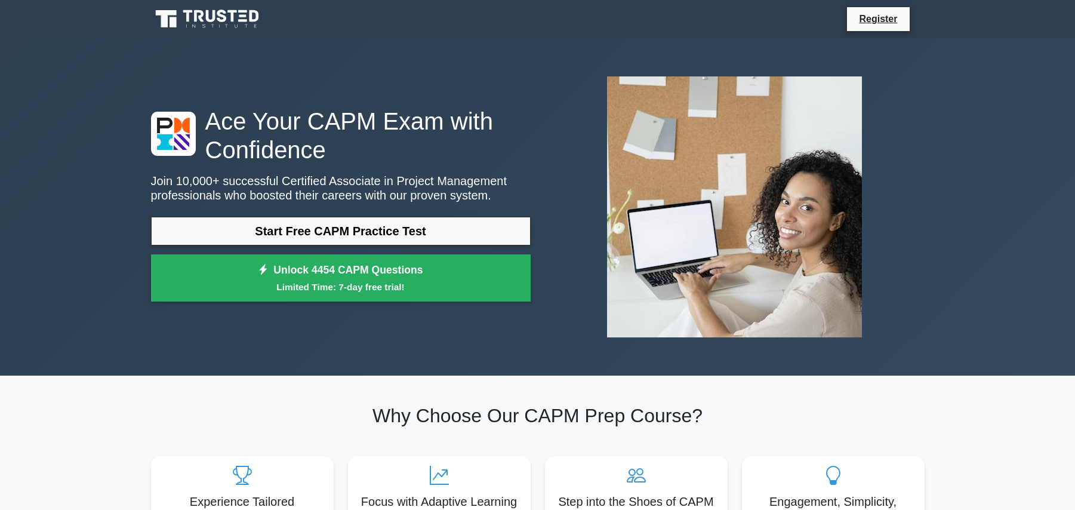 The height and width of the screenshot is (510, 1075). I want to click on p: Join 10,000+ successful Certified Associate in Project Management professionals who boosted their..., so click(341, 188).